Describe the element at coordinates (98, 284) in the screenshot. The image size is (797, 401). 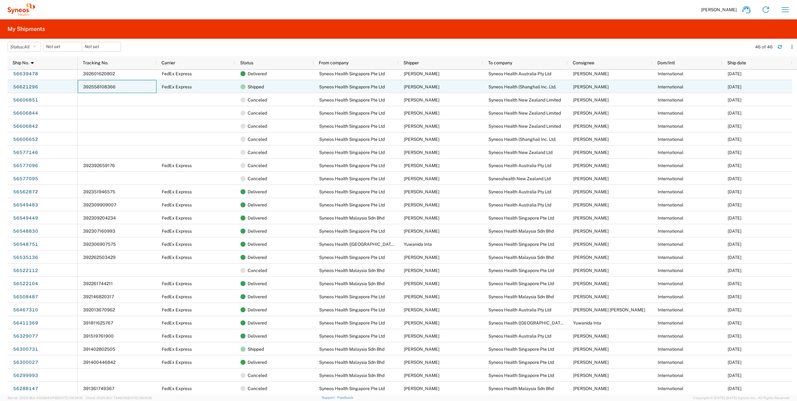
I see `span: 392261744211` at that location.